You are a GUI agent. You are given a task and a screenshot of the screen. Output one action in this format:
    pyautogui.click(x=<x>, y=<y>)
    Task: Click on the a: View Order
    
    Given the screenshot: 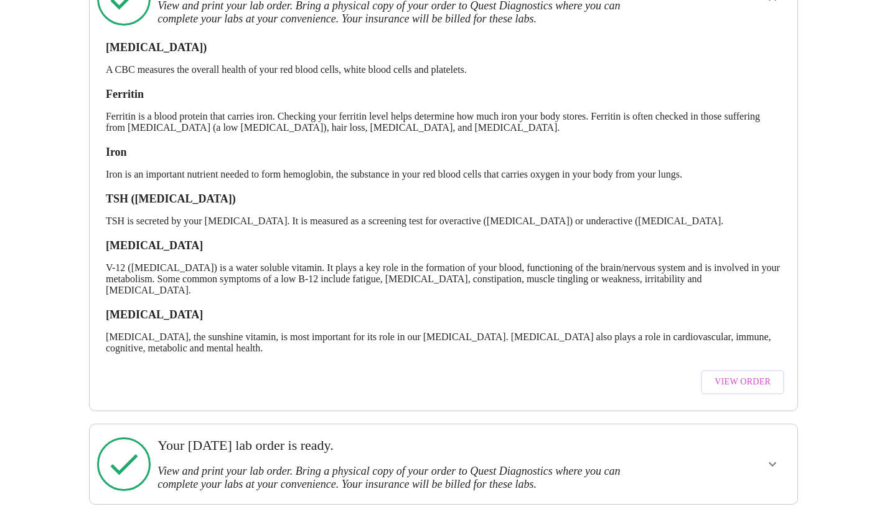 What is the action you would take?
    pyautogui.click(x=743, y=382)
    